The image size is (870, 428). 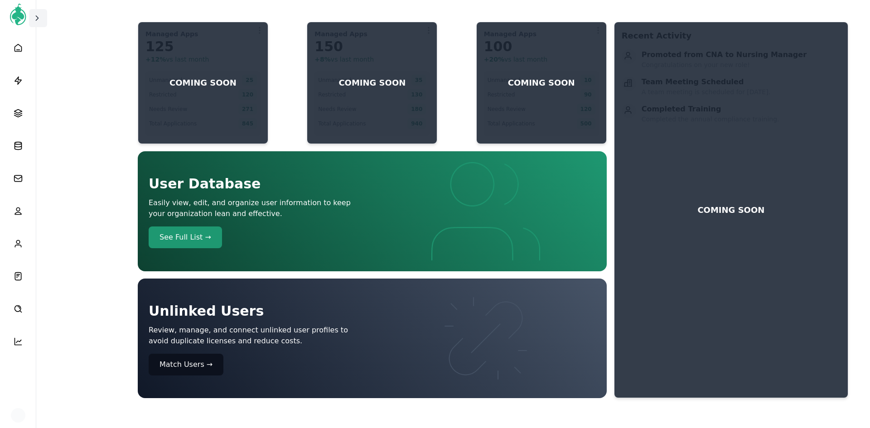 What do you see at coordinates (258, 311) in the screenshot?
I see `h1: Unlinked Users` at bounding box center [258, 311].